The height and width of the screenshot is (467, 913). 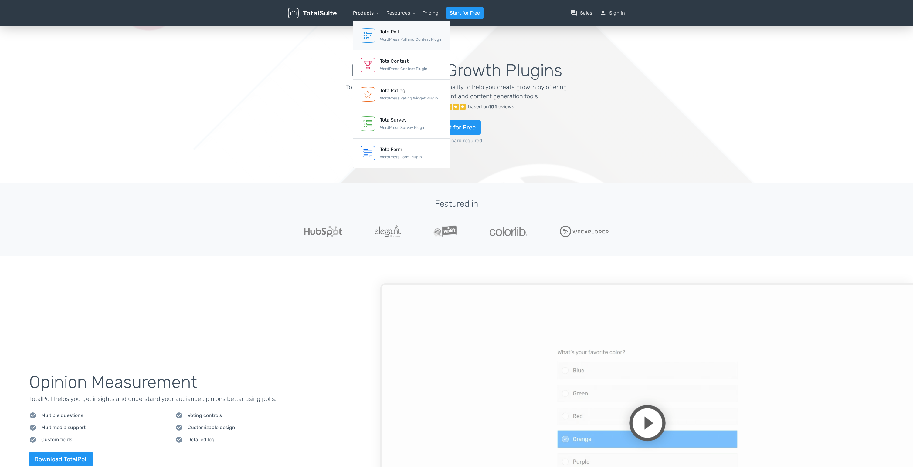 What do you see at coordinates (403, 120) in the screenshot?
I see `div: TotalSurvey` at bounding box center [403, 120].